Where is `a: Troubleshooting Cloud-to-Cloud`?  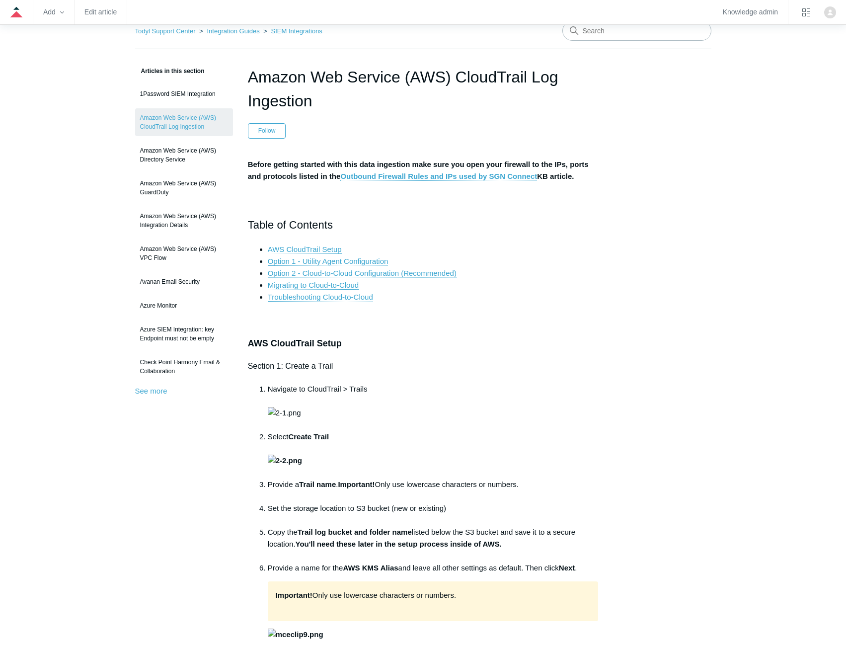
a: Troubleshooting Cloud-to-Cloud is located at coordinates (321, 297).